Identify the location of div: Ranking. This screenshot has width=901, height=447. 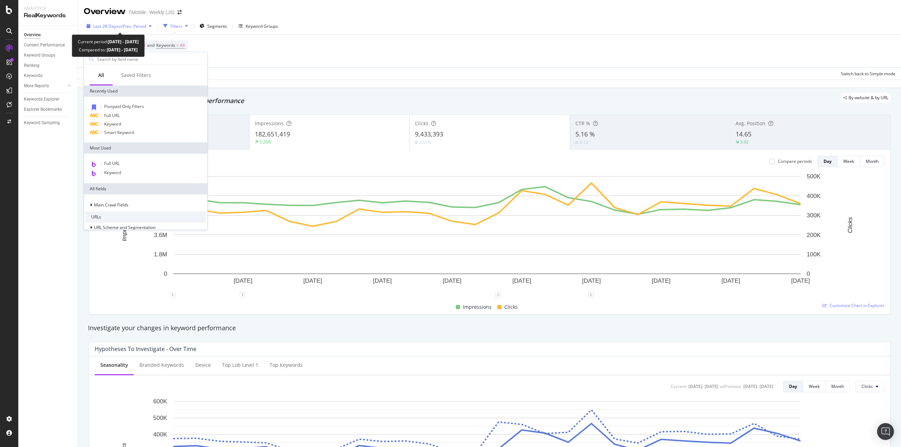
(32, 65).